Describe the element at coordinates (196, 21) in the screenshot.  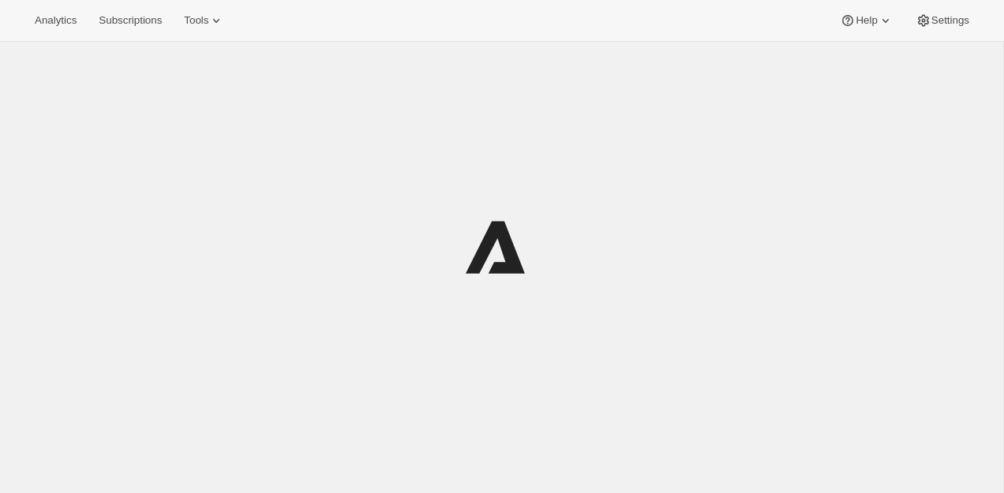
I see `span: Tools` at that location.